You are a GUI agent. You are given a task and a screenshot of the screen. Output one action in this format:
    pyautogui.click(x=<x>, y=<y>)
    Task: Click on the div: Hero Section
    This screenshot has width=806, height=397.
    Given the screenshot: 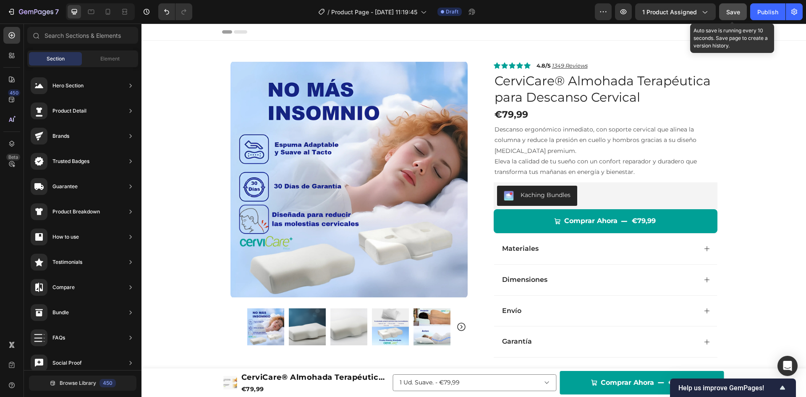 What is the action you would take?
    pyautogui.click(x=68, y=86)
    